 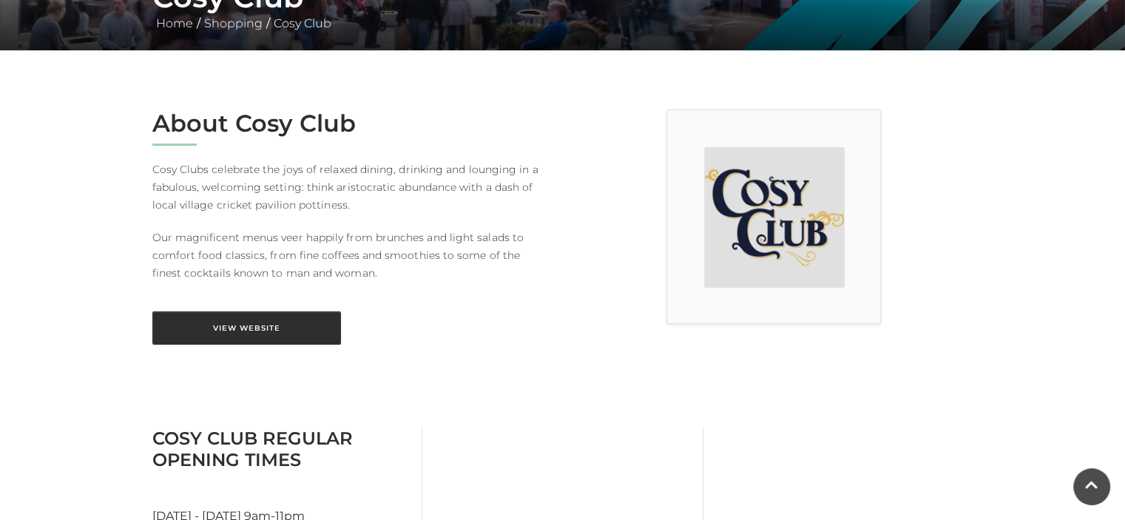 What do you see at coordinates (281, 449) in the screenshot?
I see `h3: Cosy Club Regular Opening Times` at bounding box center [281, 449].